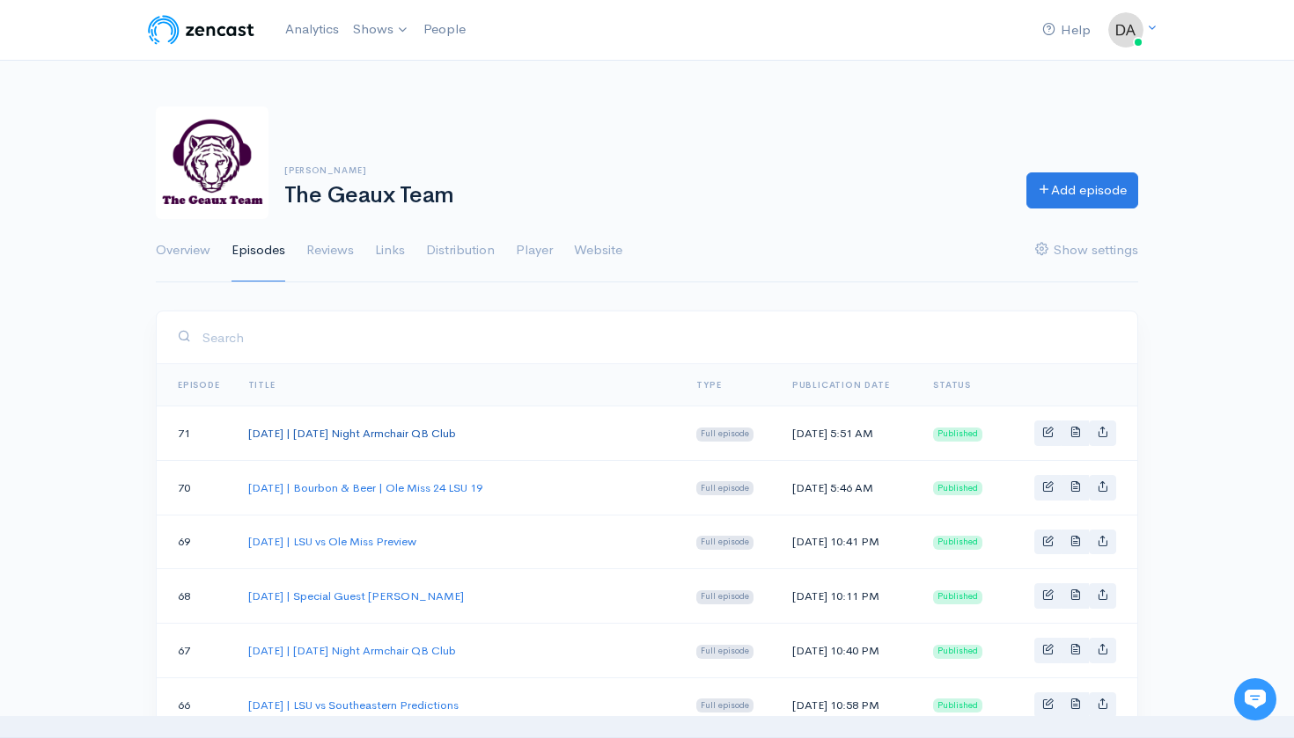 The height and width of the screenshot is (738, 1294). What do you see at coordinates (201, 30) in the screenshot?
I see `img: ZenCast Logo` at bounding box center [201, 30].